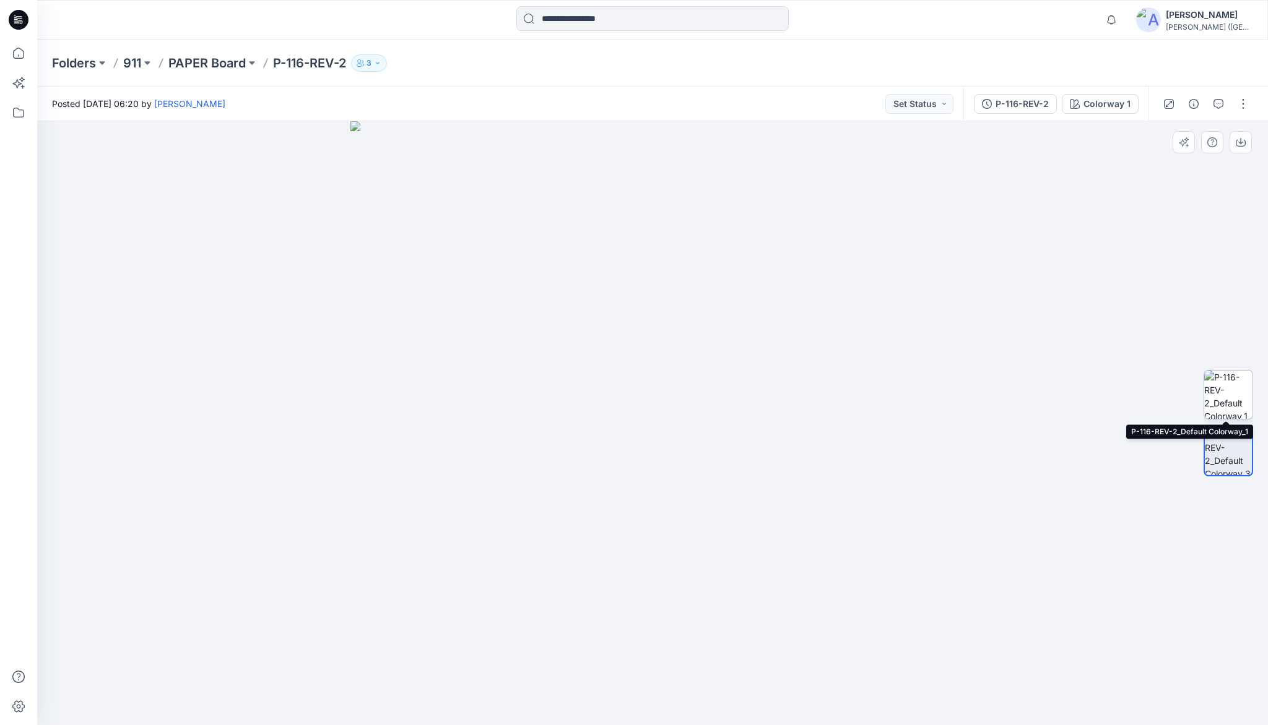  I want to click on button: 3, so click(369, 63).